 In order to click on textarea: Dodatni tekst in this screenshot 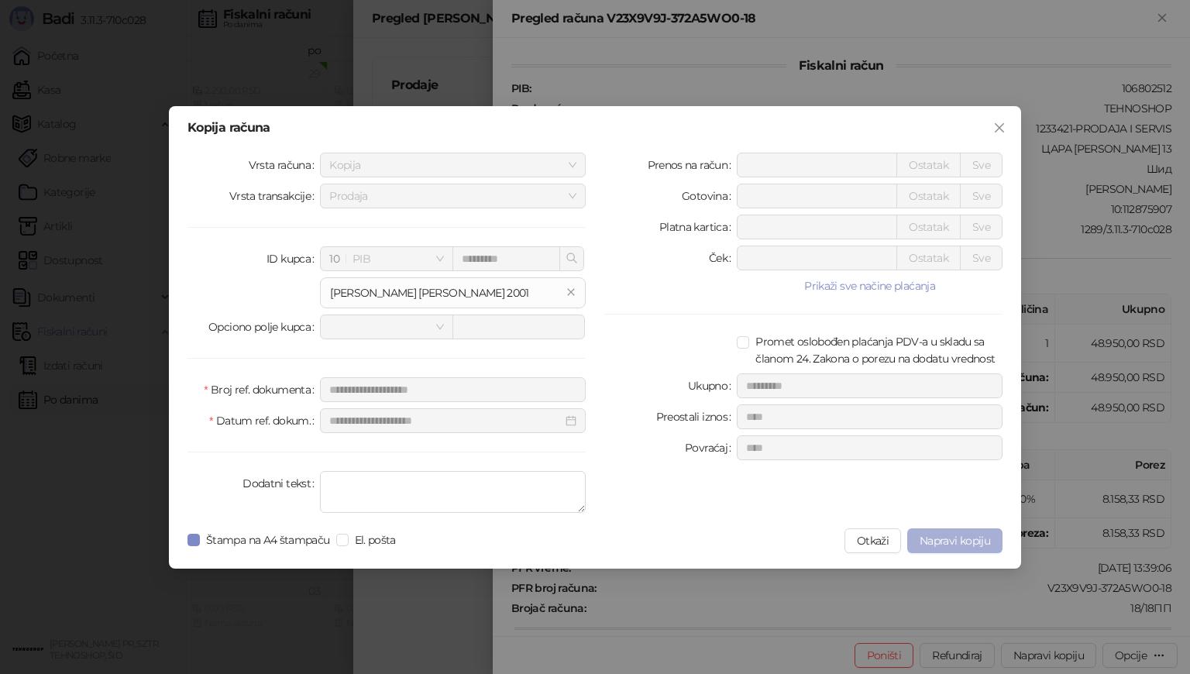, I will do `click(453, 492)`.